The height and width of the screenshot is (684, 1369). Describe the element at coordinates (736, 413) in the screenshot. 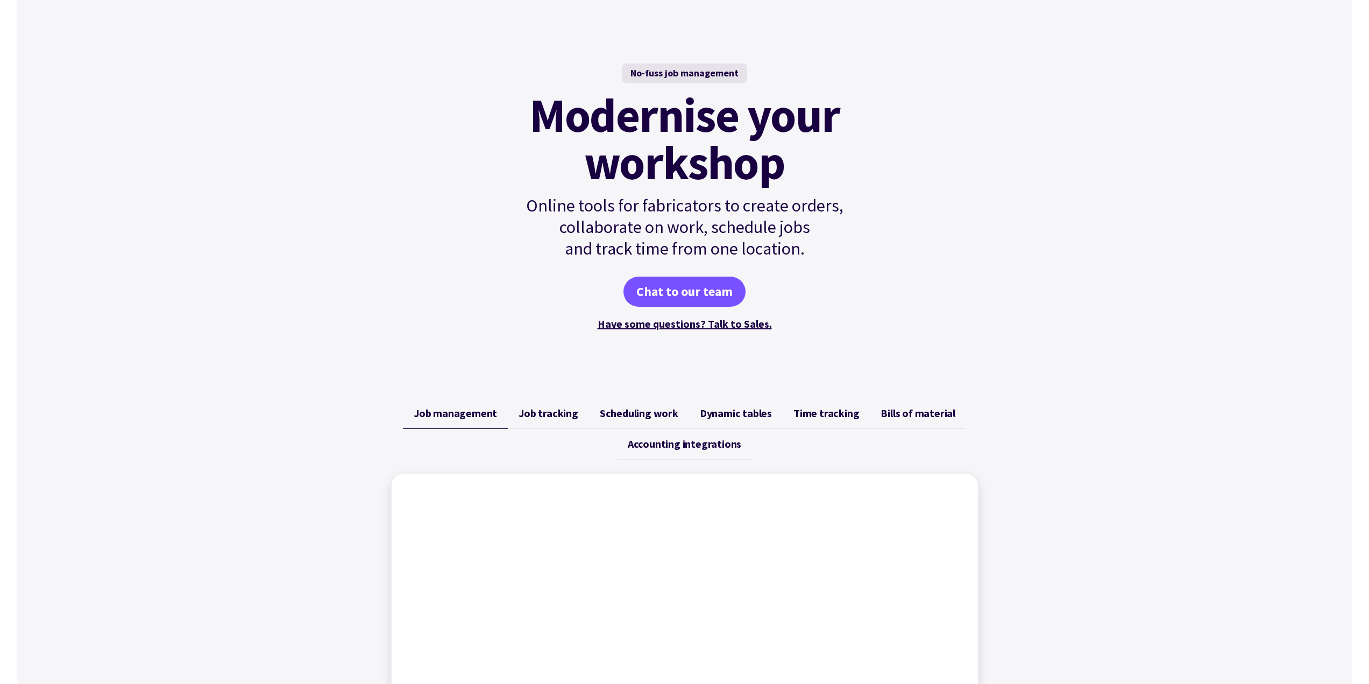

I see `span: Dynamic tables` at that location.